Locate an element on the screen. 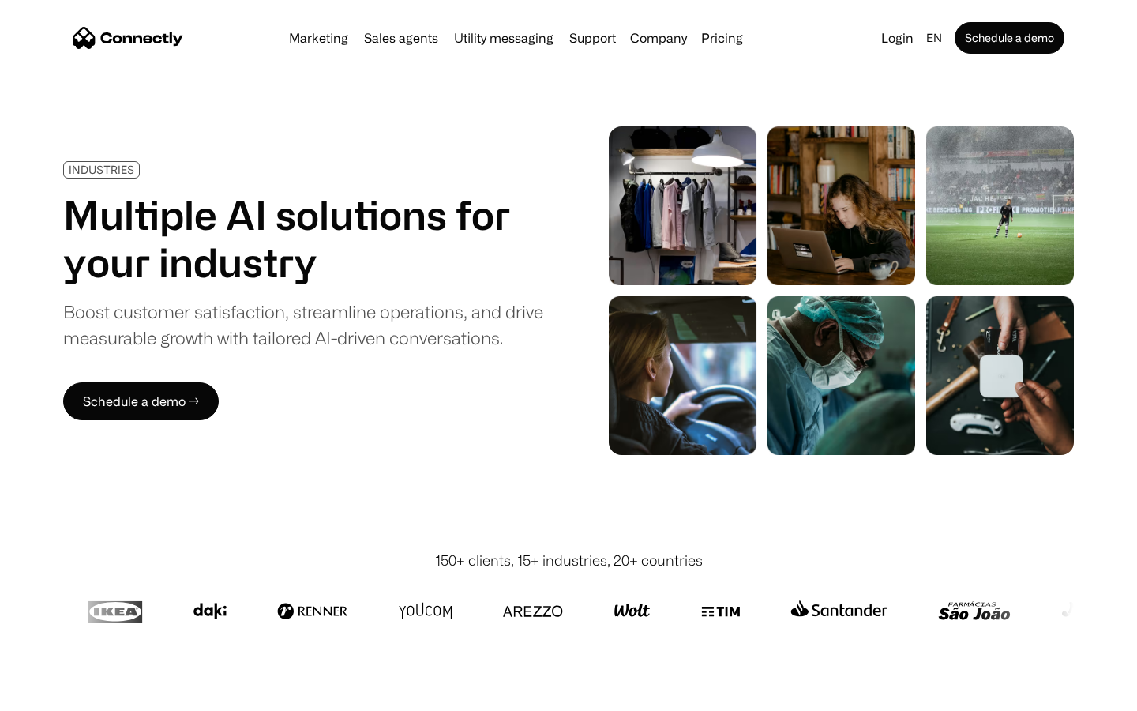  div: en is located at coordinates (934, 38).